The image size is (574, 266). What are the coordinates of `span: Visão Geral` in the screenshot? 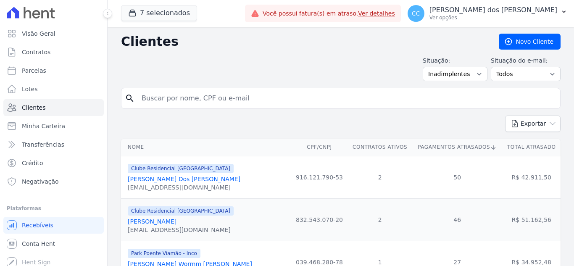 It's located at (39, 34).